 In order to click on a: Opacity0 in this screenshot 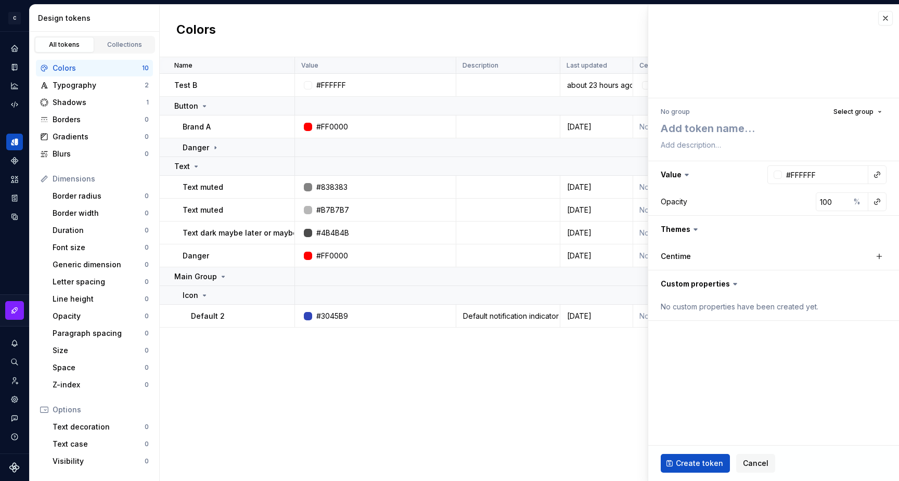, I will do `click(100, 316)`.